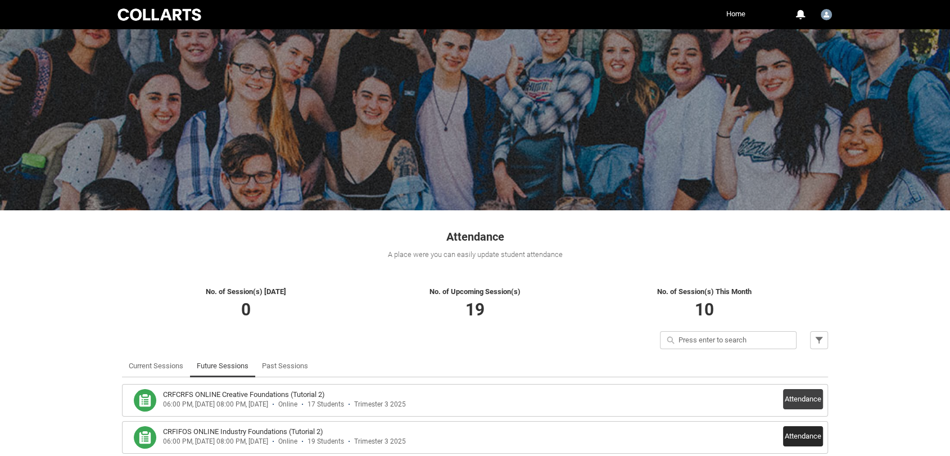  Describe the element at coordinates (326, 404) in the screenshot. I see `div: 17 Students` at that location.